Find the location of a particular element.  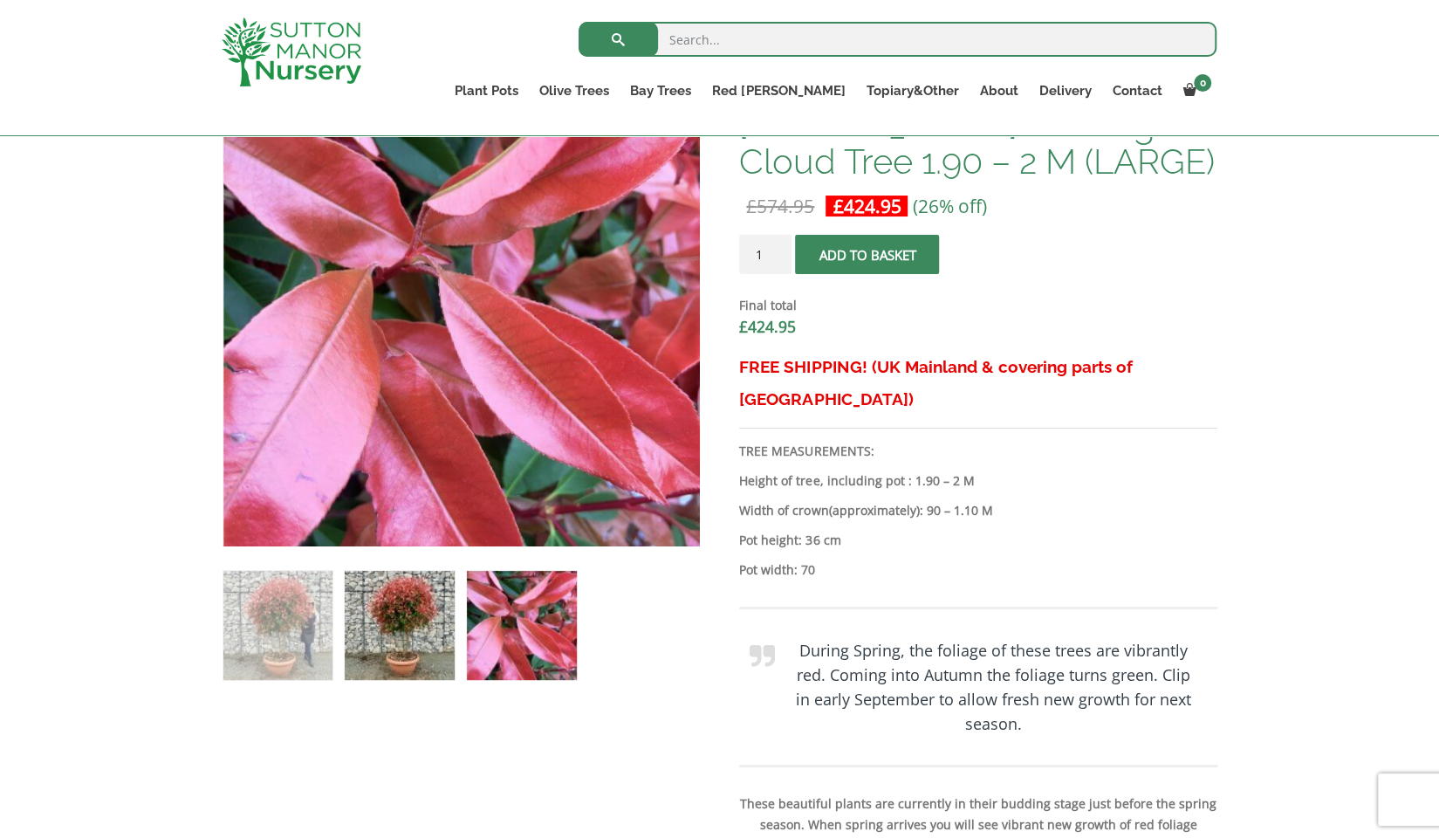

bdi: 574.95 is located at coordinates (780, 206).